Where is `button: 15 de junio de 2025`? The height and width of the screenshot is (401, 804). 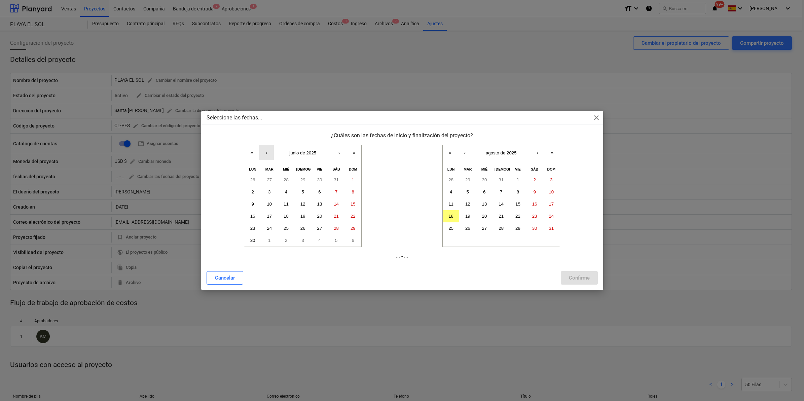
button: 15 de junio de 2025 is located at coordinates (353, 204).